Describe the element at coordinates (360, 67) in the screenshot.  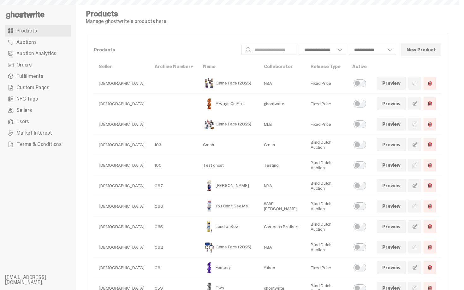
I see `a: Active` at that location.